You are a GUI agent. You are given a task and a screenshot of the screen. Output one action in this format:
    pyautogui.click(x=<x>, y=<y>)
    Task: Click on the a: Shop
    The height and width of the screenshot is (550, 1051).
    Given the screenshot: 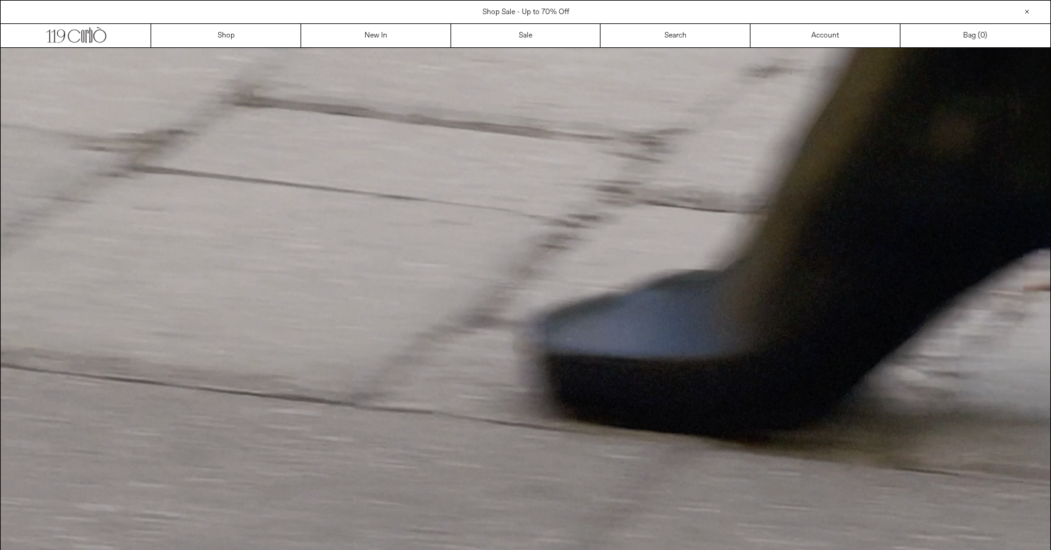 What is the action you would take?
    pyautogui.click(x=226, y=36)
    